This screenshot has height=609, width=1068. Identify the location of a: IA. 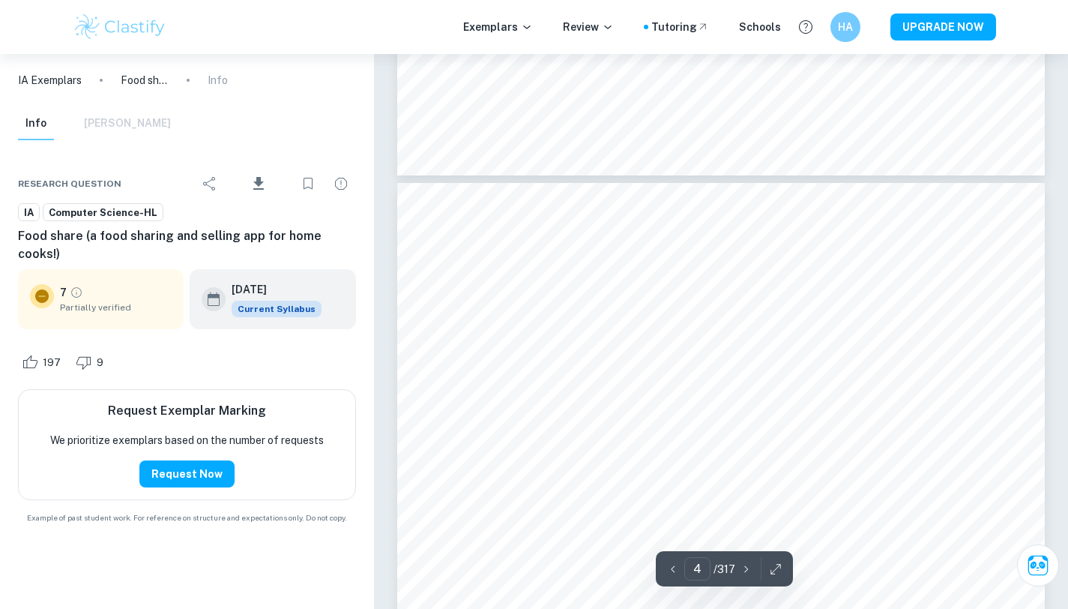
(28, 212).